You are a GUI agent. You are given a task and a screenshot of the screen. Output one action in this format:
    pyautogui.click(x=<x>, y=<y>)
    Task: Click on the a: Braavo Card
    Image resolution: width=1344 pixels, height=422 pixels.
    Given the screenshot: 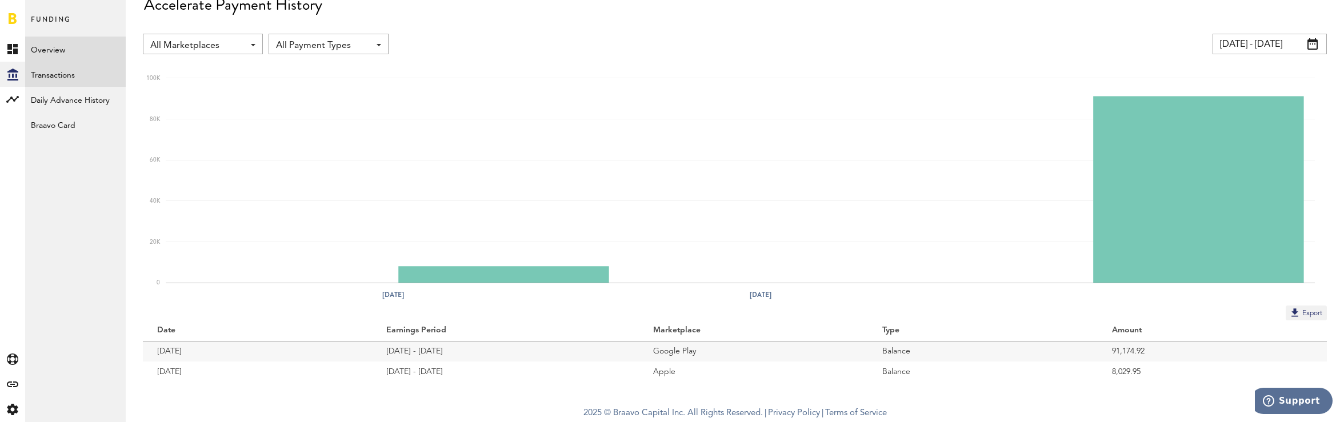 What is the action you would take?
    pyautogui.click(x=75, y=125)
    